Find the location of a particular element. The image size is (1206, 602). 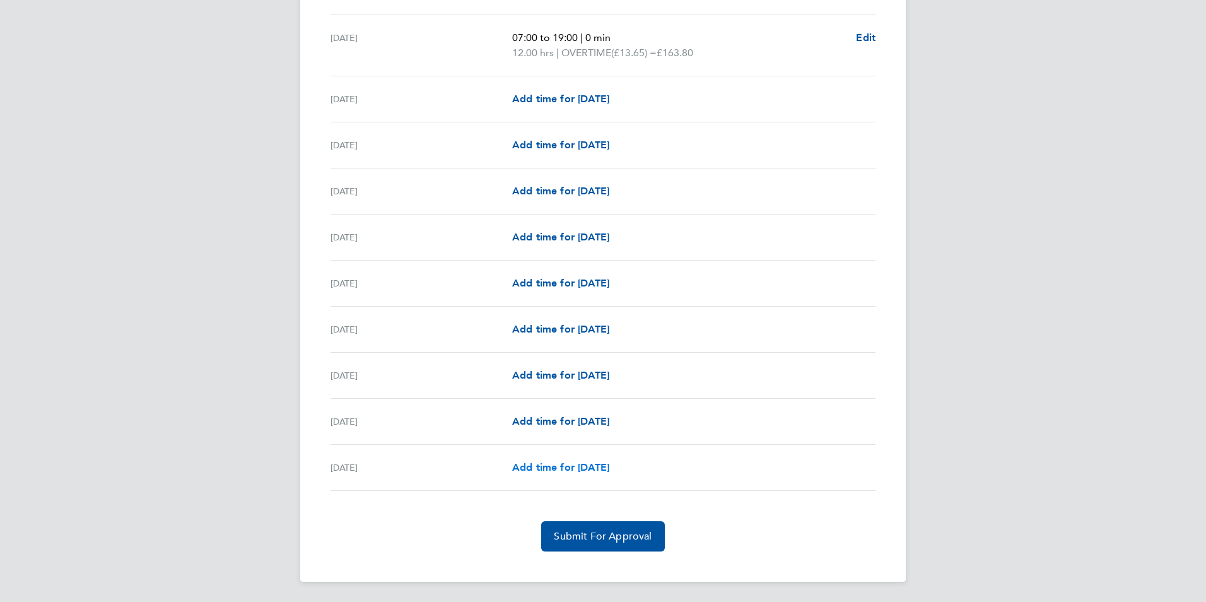

button: Submit For Approval is located at coordinates (602, 536).